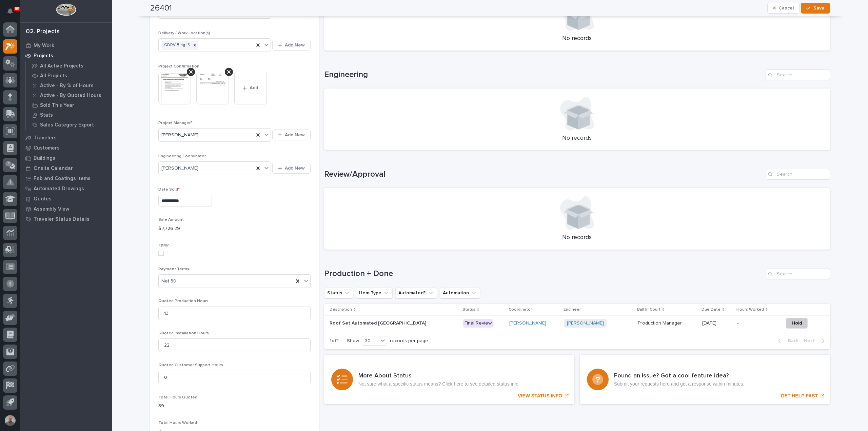  I want to click on span: Payment Terms, so click(174, 269).